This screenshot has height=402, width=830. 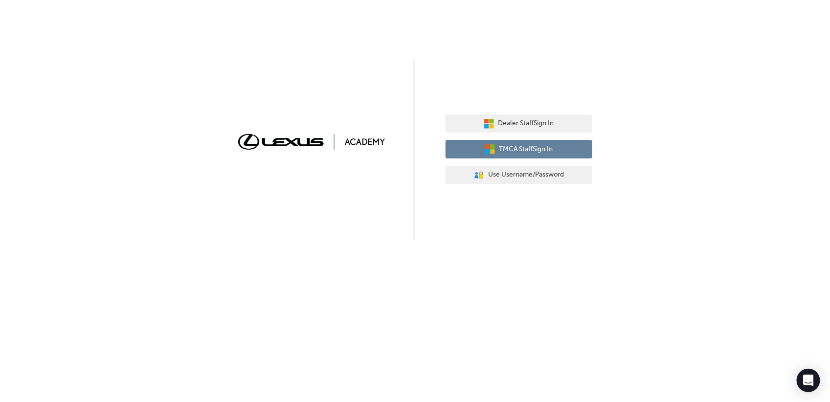 I want to click on span: Dealer Staff Sign In, so click(x=526, y=123).